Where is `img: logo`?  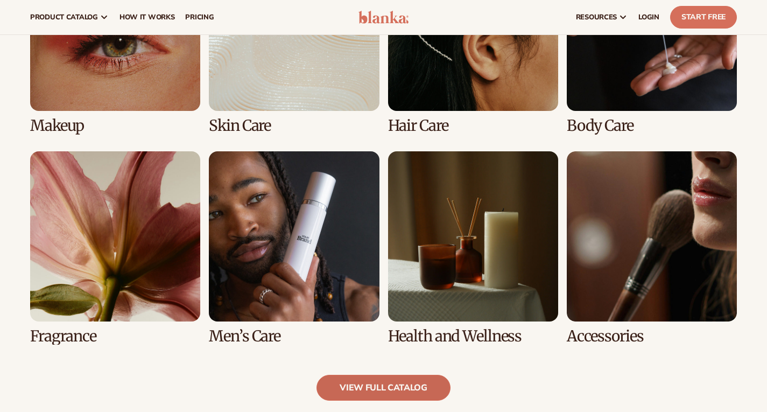
img: logo is located at coordinates (384, 17).